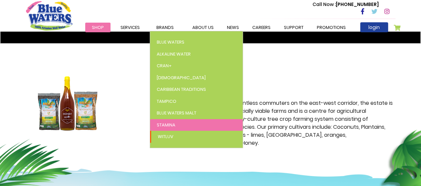  I want to click on h2: WitLuv, so click(274, 80).